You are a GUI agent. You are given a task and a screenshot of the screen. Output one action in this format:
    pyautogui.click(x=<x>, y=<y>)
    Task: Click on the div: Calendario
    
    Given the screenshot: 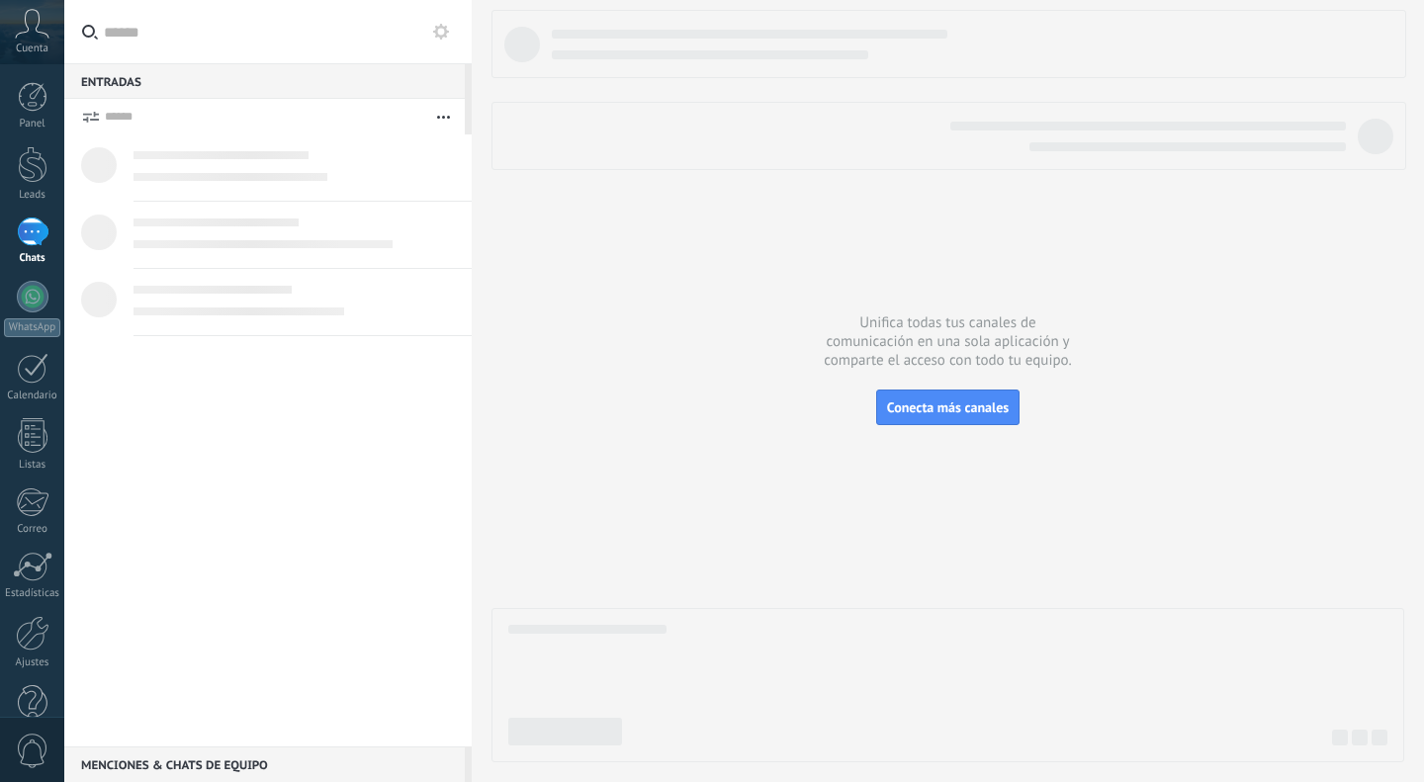 What is the action you would take?
    pyautogui.click(x=33, y=396)
    